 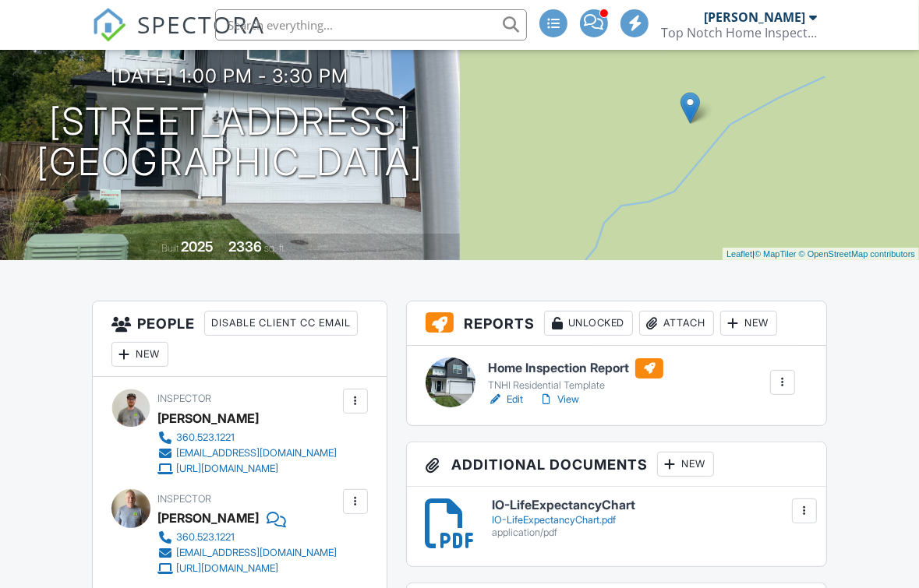 What do you see at coordinates (371, 25) in the screenshot?
I see `input: Search everything...` at bounding box center [371, 25].